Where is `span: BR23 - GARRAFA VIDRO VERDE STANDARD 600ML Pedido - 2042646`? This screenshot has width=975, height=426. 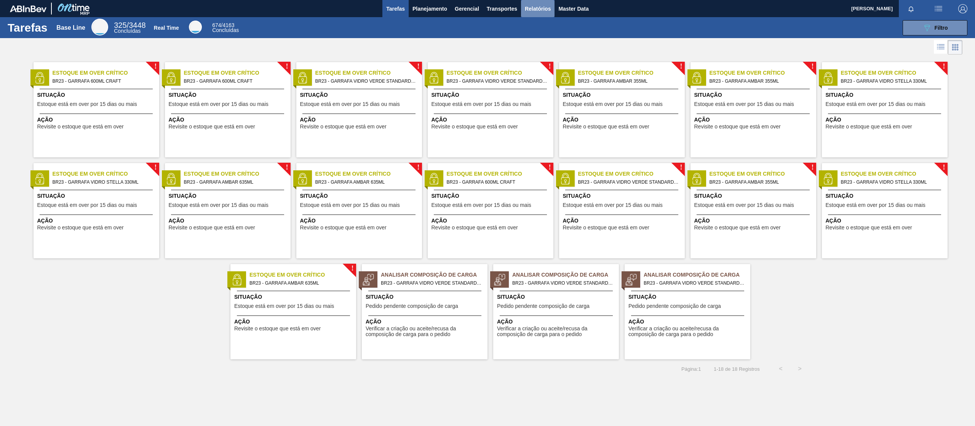 span: BR23 - GARRAFA VIDRO VERDE STANDARD 600ML Pedido - 2042646 is located at coordinates (694, 283).